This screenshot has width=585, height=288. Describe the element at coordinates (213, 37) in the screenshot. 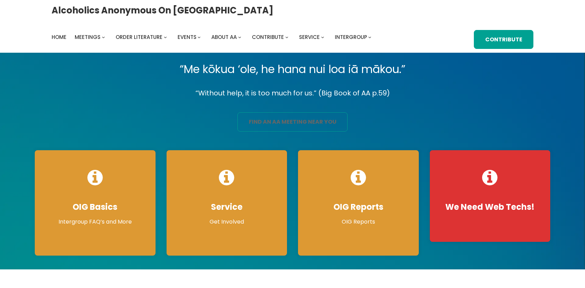

I see `nav: Intergroup` at that location.